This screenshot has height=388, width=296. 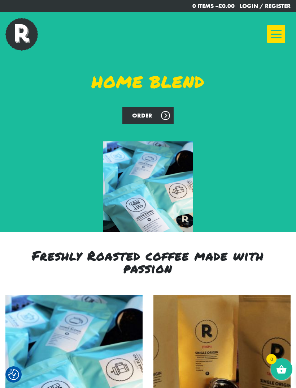 What do you see at coordinates (287, 30) in the screenshot?
I see `div: false` at bounding box center [287, 30].